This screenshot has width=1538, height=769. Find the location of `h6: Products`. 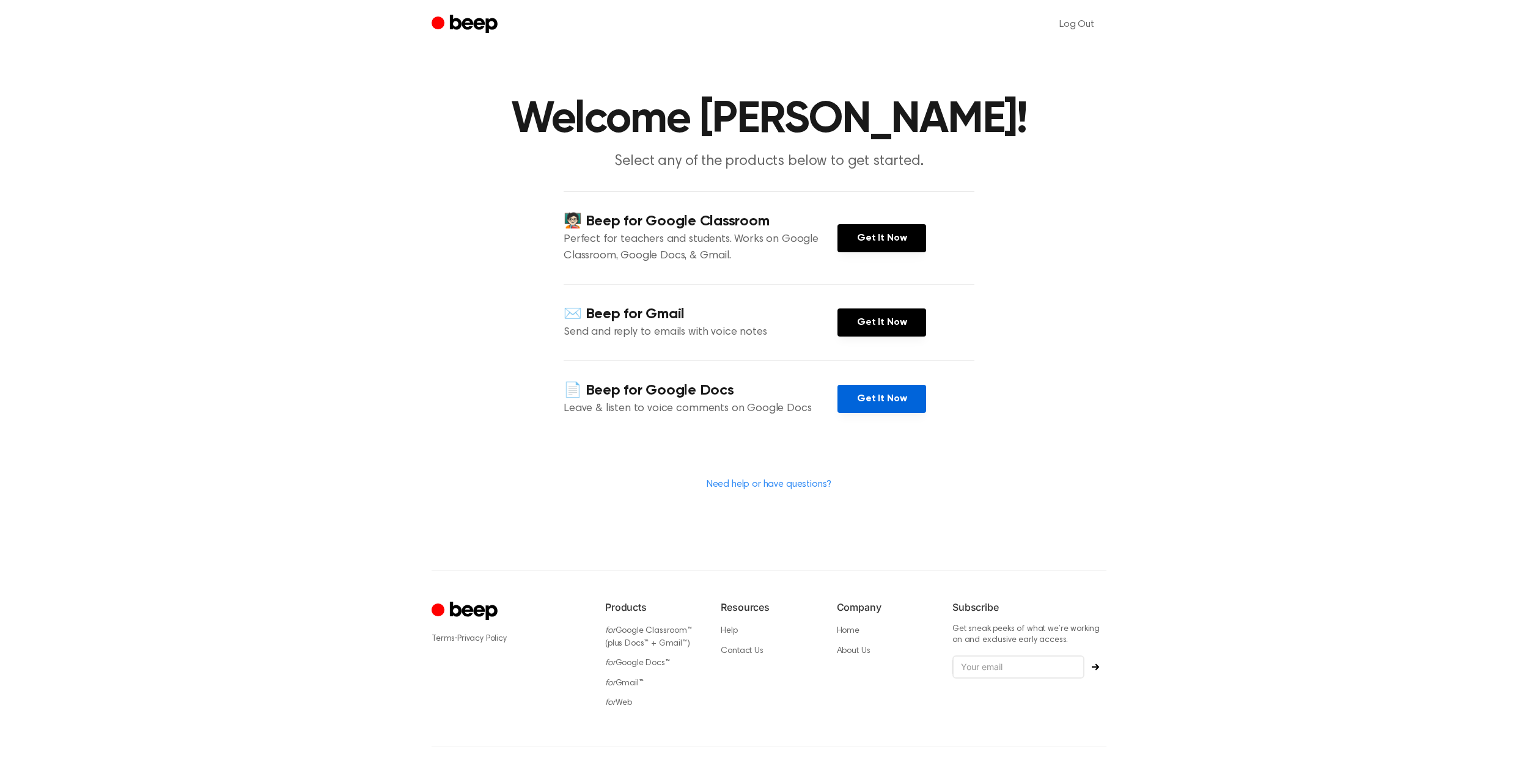

h6: Products is located at coordinates (653, 607).